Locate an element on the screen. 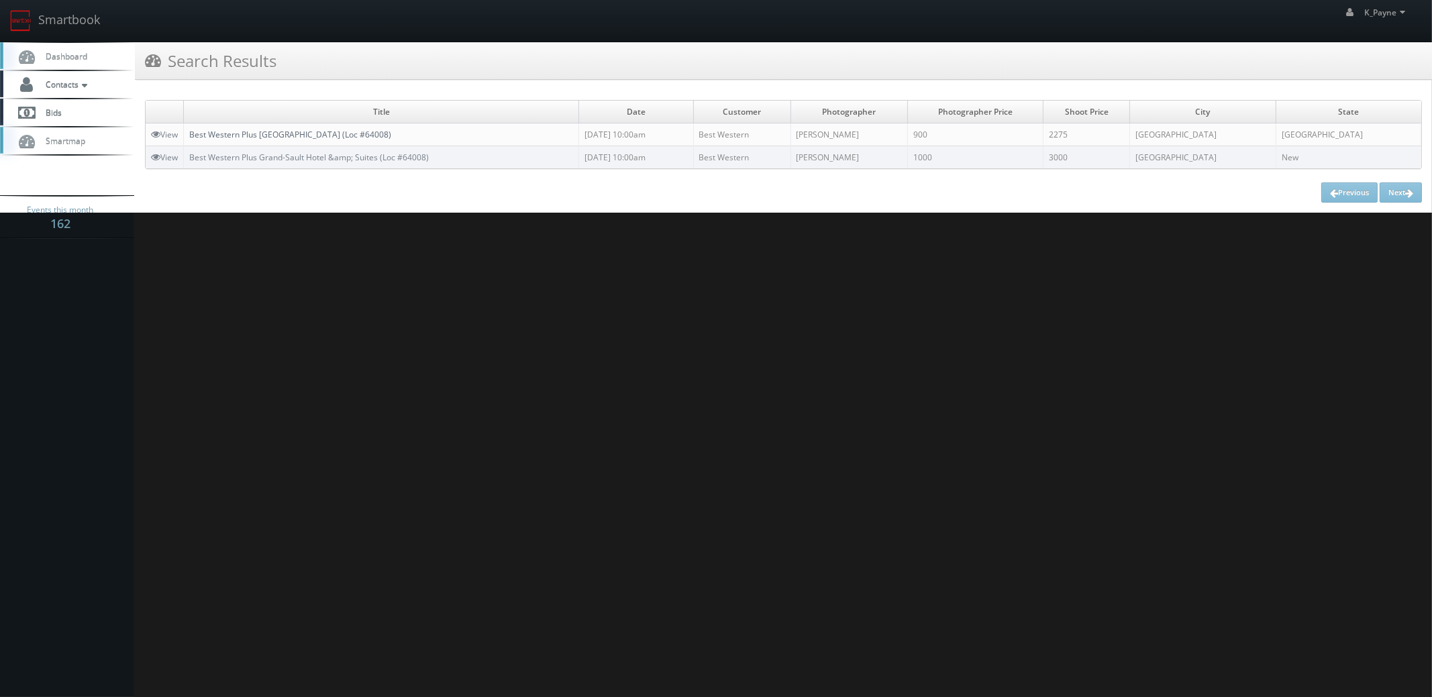  td: Shoot Price is located at coordinates (1086, 112).